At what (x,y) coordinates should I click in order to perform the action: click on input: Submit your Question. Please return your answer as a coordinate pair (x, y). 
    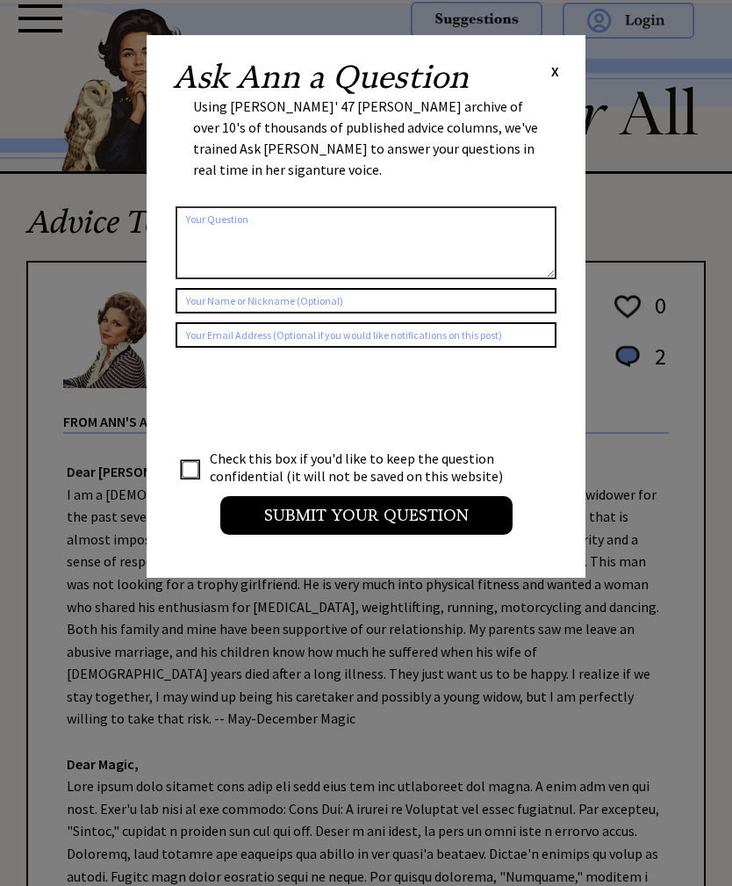
    Looking at the image, I should click on (366, 516).